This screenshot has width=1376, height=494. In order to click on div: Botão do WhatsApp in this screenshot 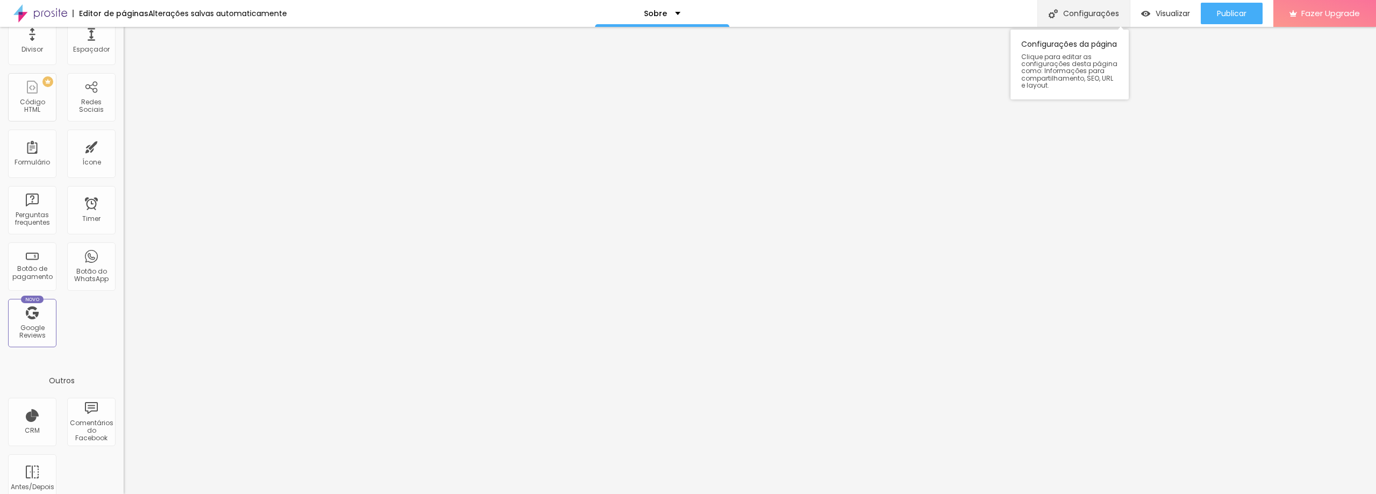, I will do `click(91, 275)`.